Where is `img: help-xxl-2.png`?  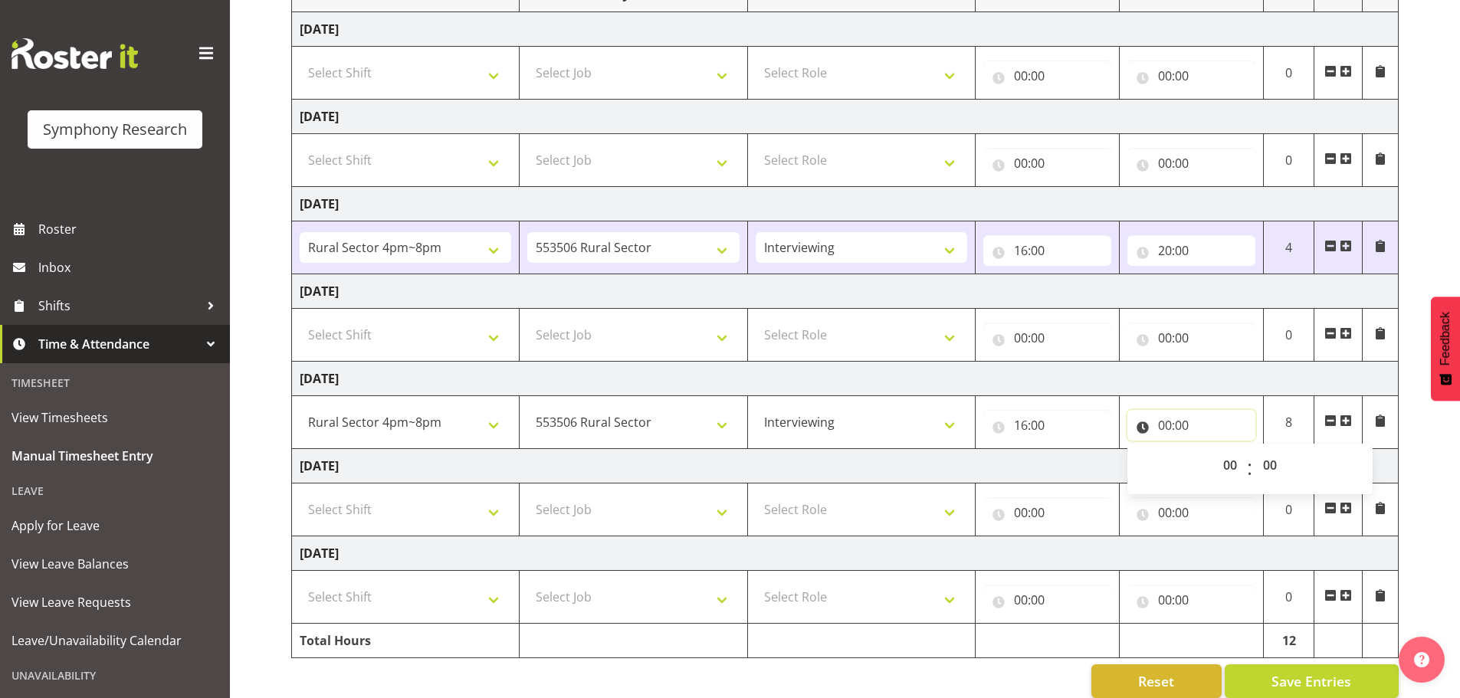 img: help-xxl-2.png is located at coordinates (1422, 660).